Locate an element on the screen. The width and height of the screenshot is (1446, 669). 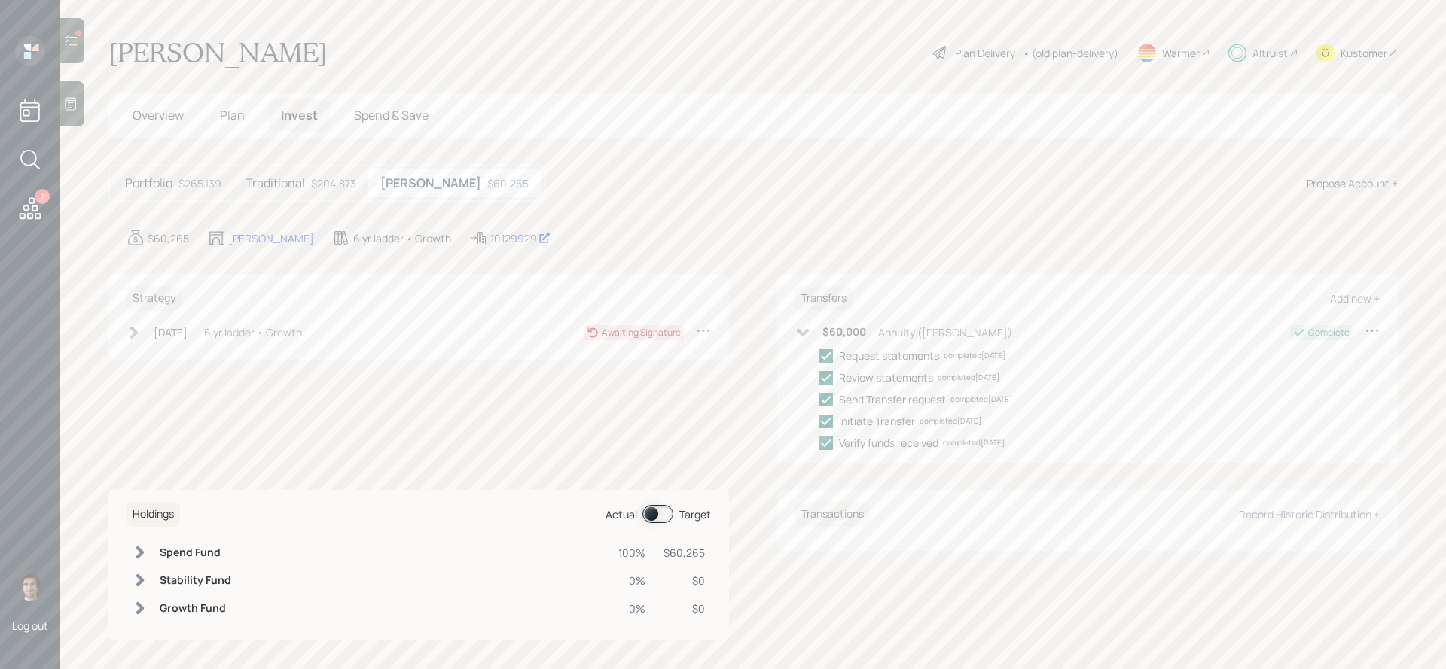
h6: Transfers is located at coordinates (824, 298).